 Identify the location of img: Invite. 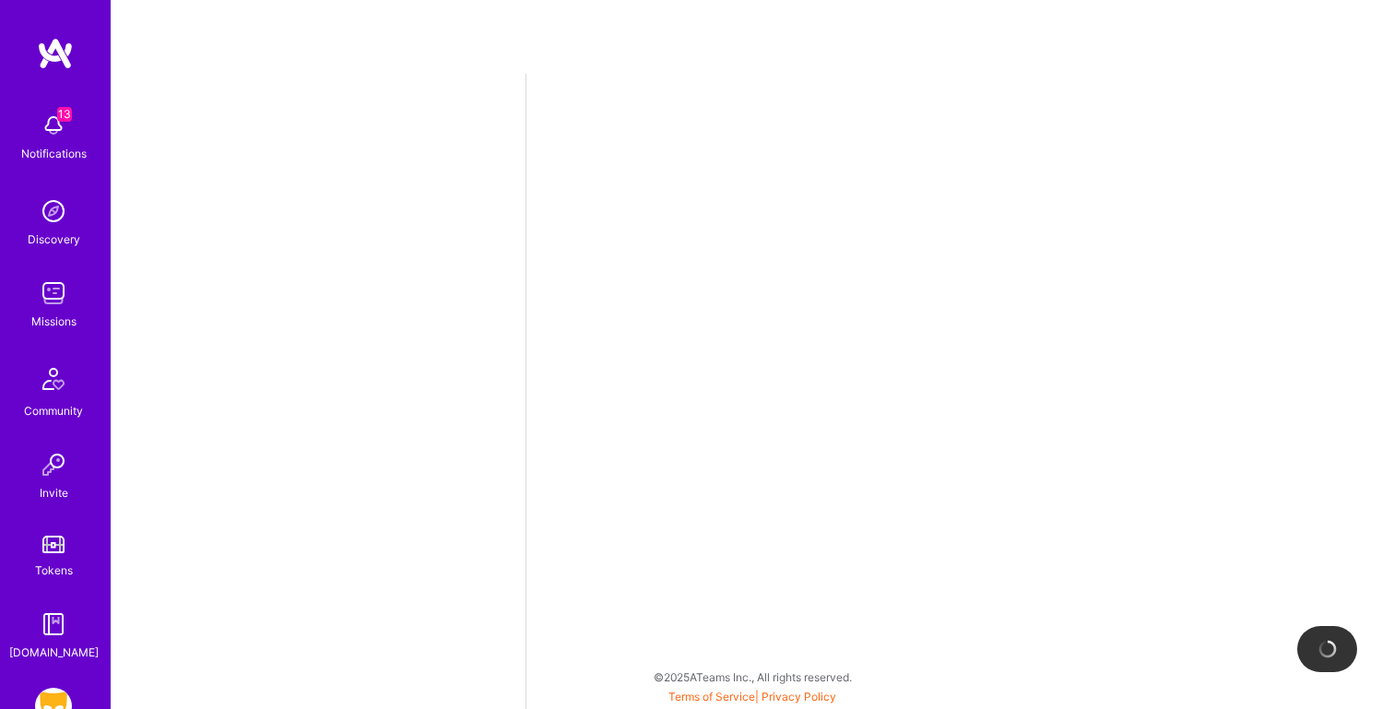
(53, 465).